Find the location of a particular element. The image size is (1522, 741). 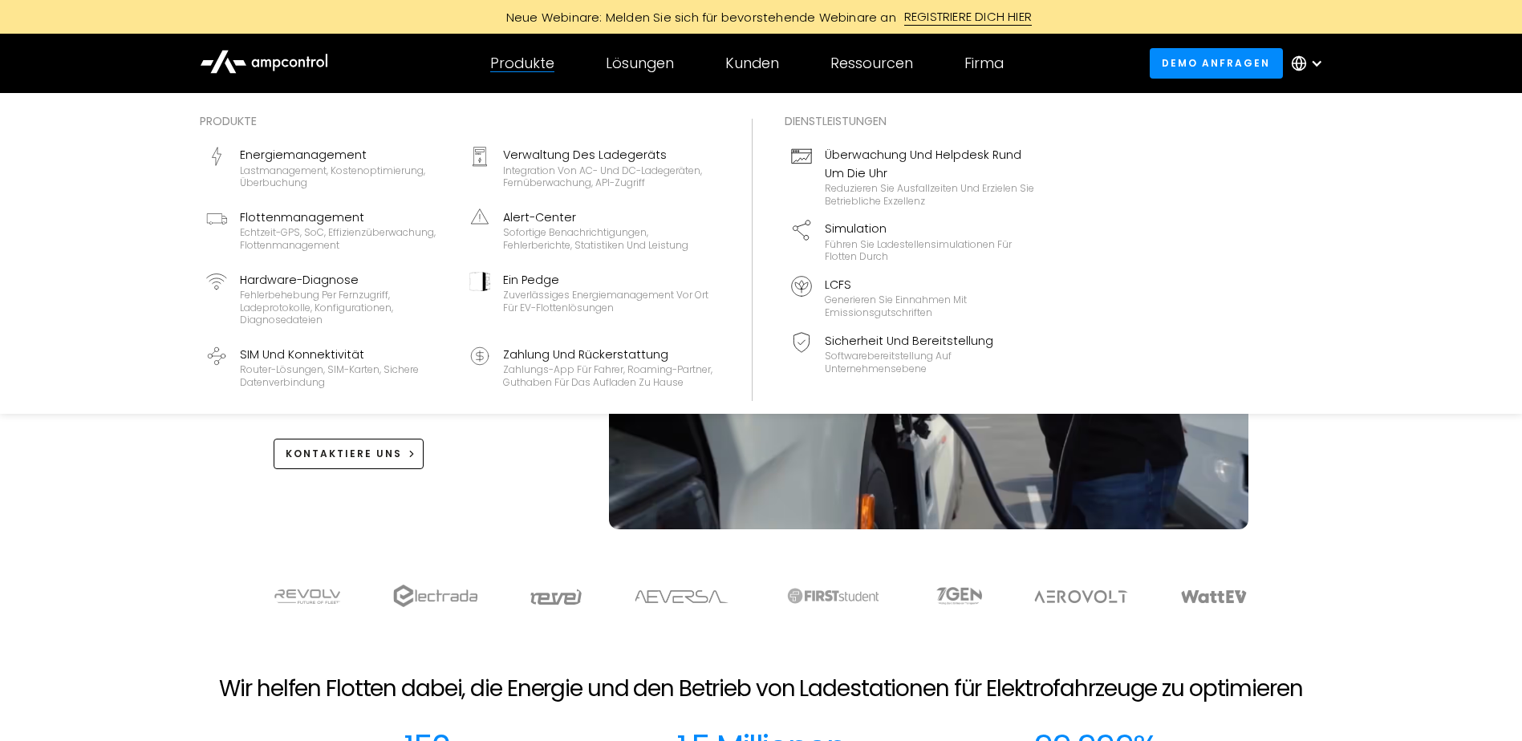

div: REGISTRIERE DICH HIER is located at coordinates (967, 17).